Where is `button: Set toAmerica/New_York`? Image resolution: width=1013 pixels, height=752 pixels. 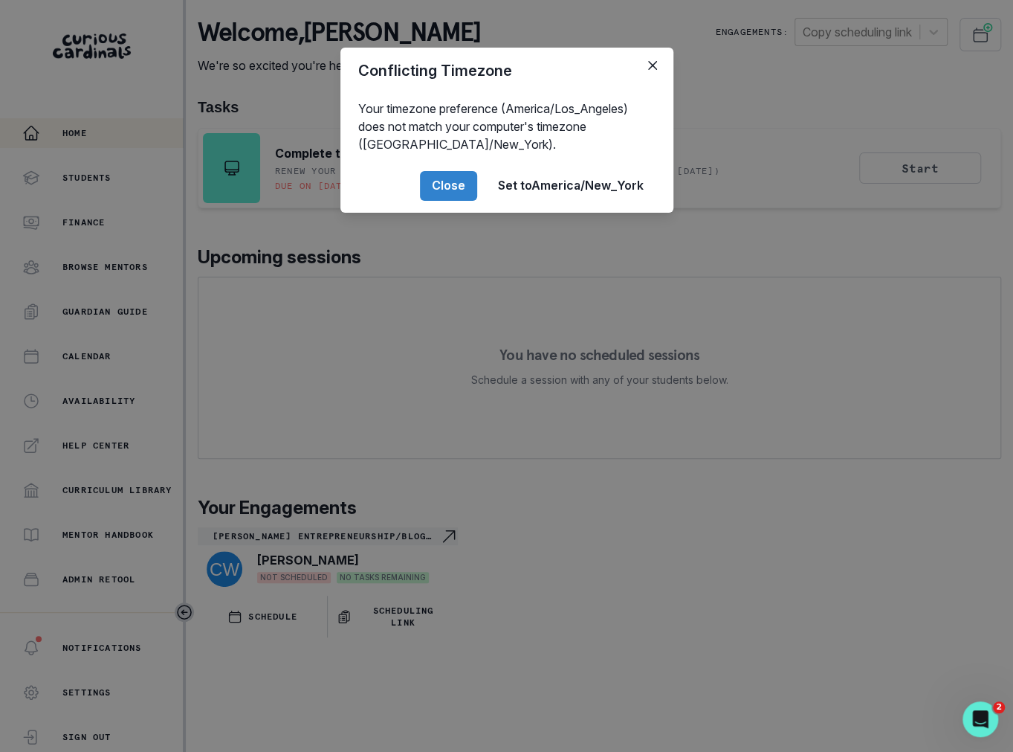
button: Set toAmerica/New_York is located at coordinates (571, 186).